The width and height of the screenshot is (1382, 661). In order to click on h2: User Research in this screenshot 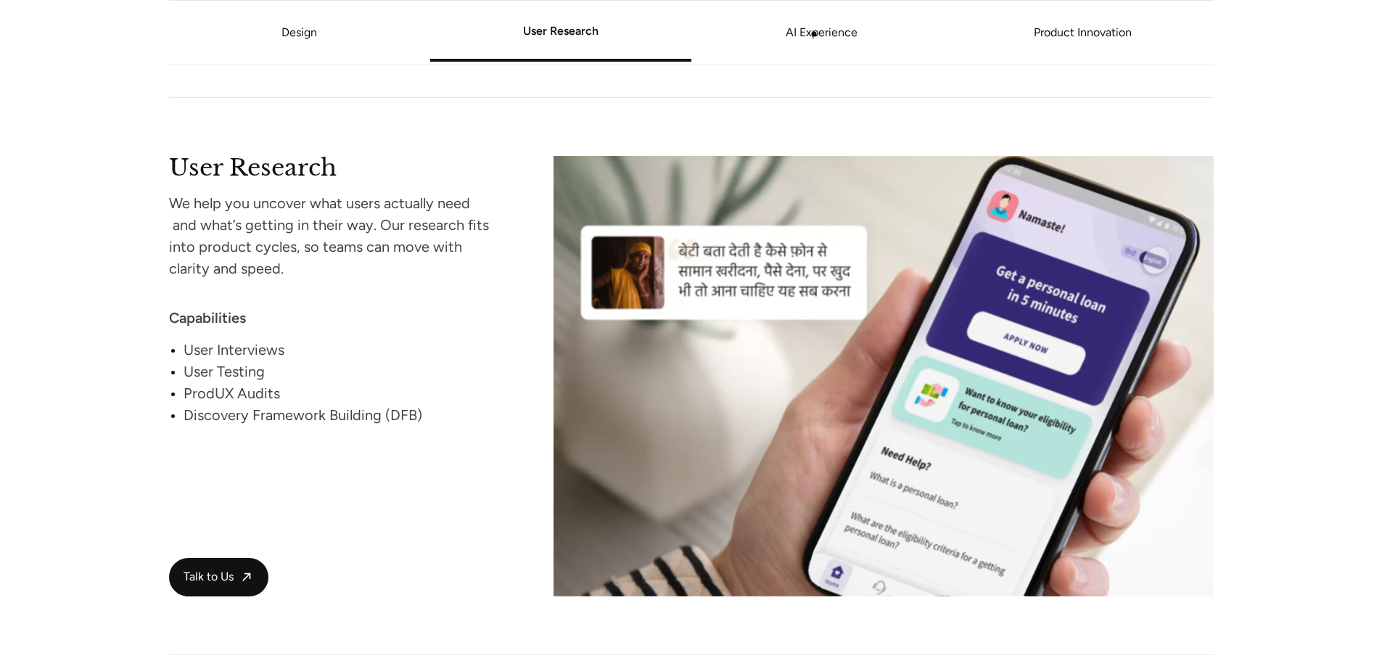, I will do `click(334, 165)`.